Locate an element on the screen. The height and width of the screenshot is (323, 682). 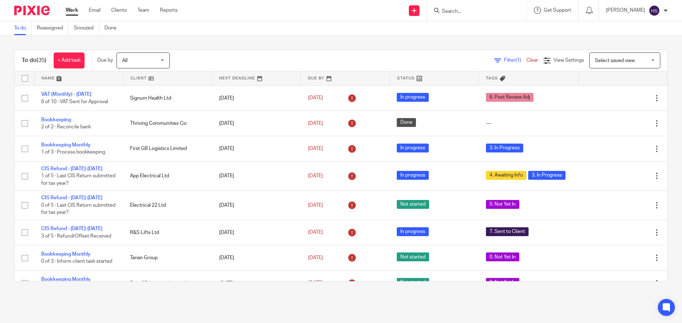
span: 3 of 5 · Refund/Offset Received is located at coordinates (76, 236).